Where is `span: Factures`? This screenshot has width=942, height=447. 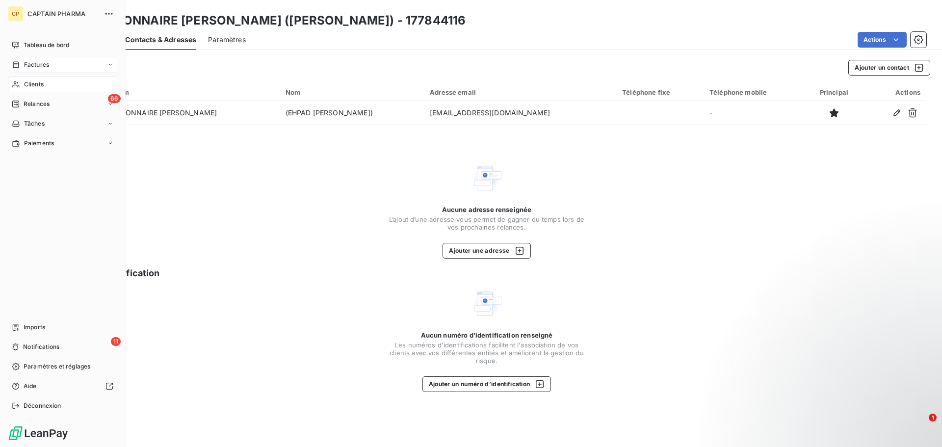 span: Factures is located at coordinates (36, 65).